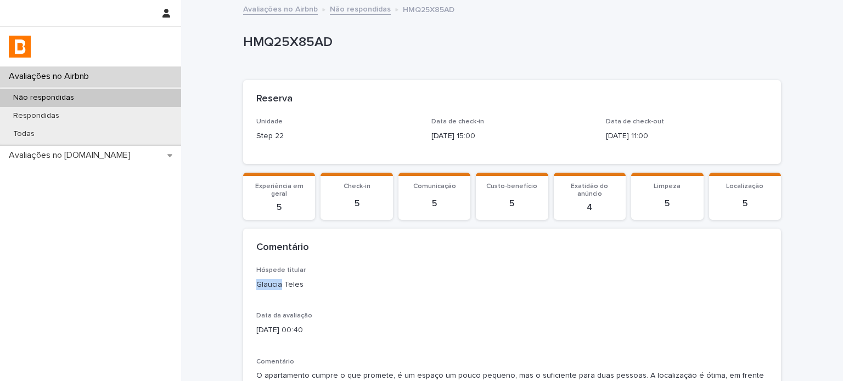 This screenshot has width=843, height=381. I want to click on span: Limpeza, so click(667, 187).